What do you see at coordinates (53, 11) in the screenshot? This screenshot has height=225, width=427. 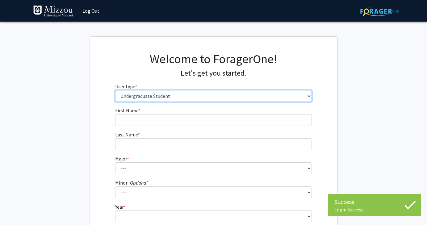 I see `img: University of Missouri Logo` at bounding box center [53, 11].